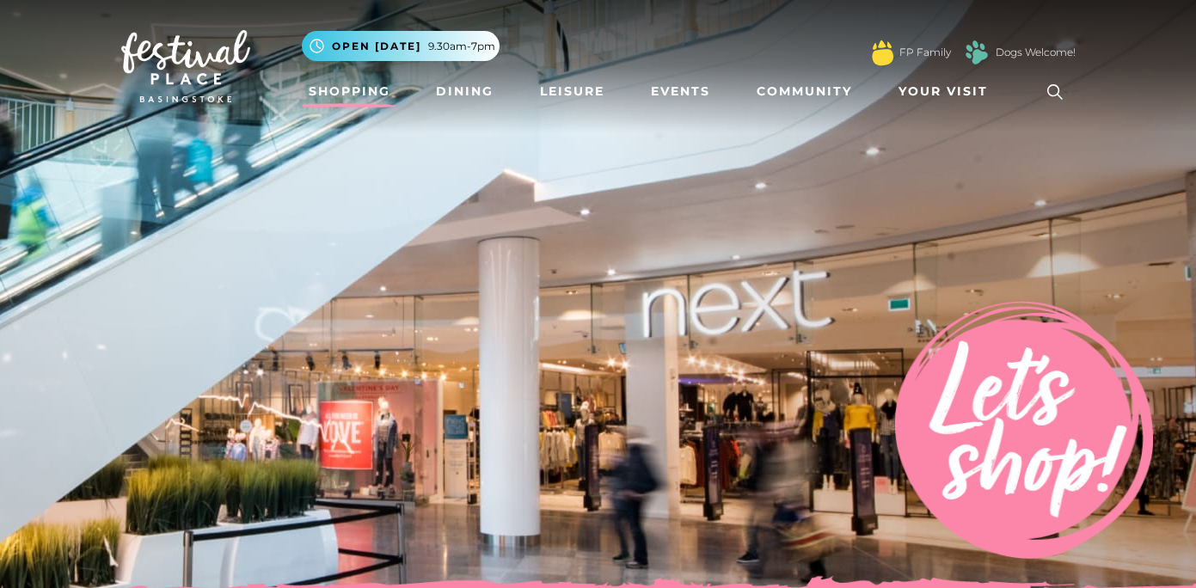  What do you see at coordinates (804, 91) in the screenshot?
I see `a: Community` at bounding box center [804, 91].